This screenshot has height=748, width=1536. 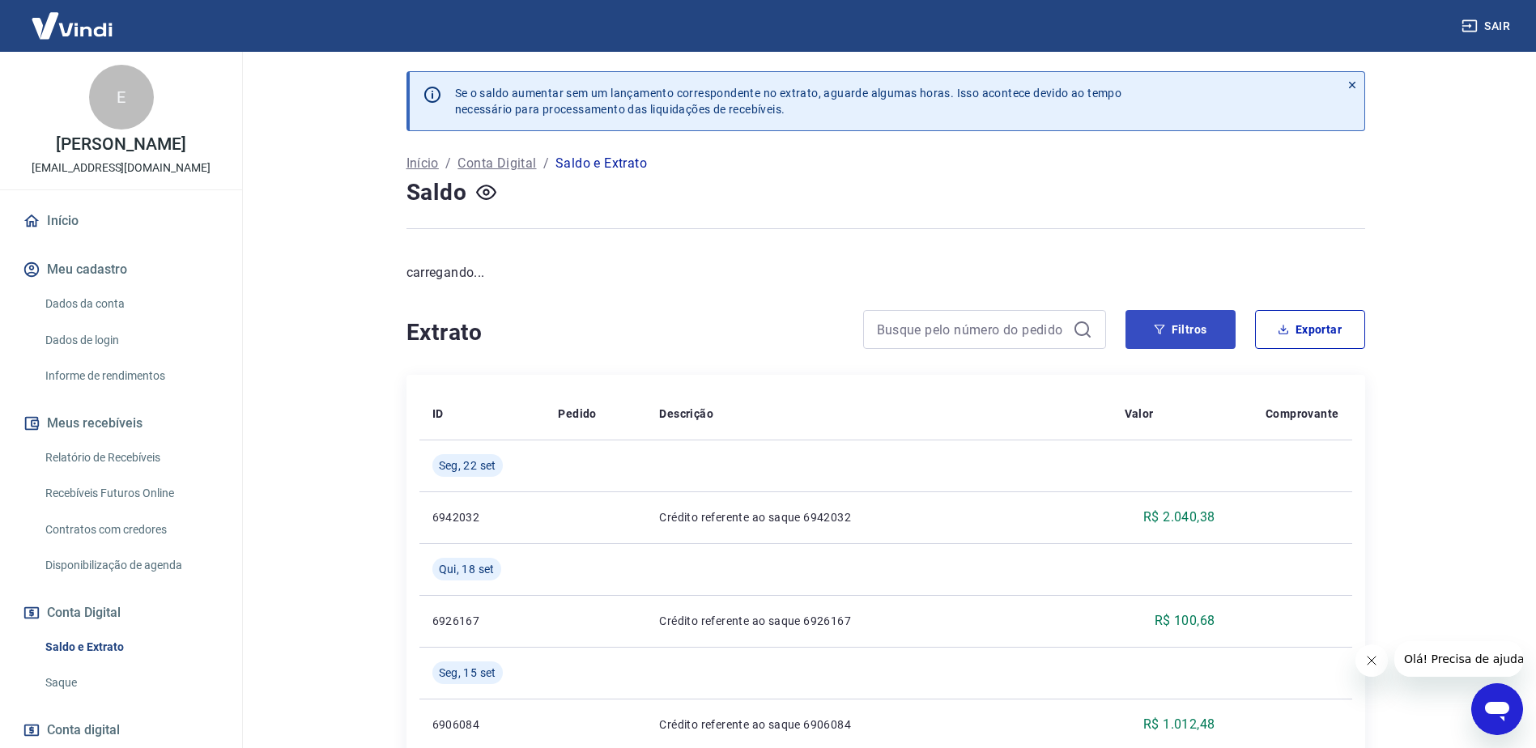 What do you see at coordinates (121, 270) in the screenshot?
I see `button: Meu cadastro` at bounding box center [121, 270].